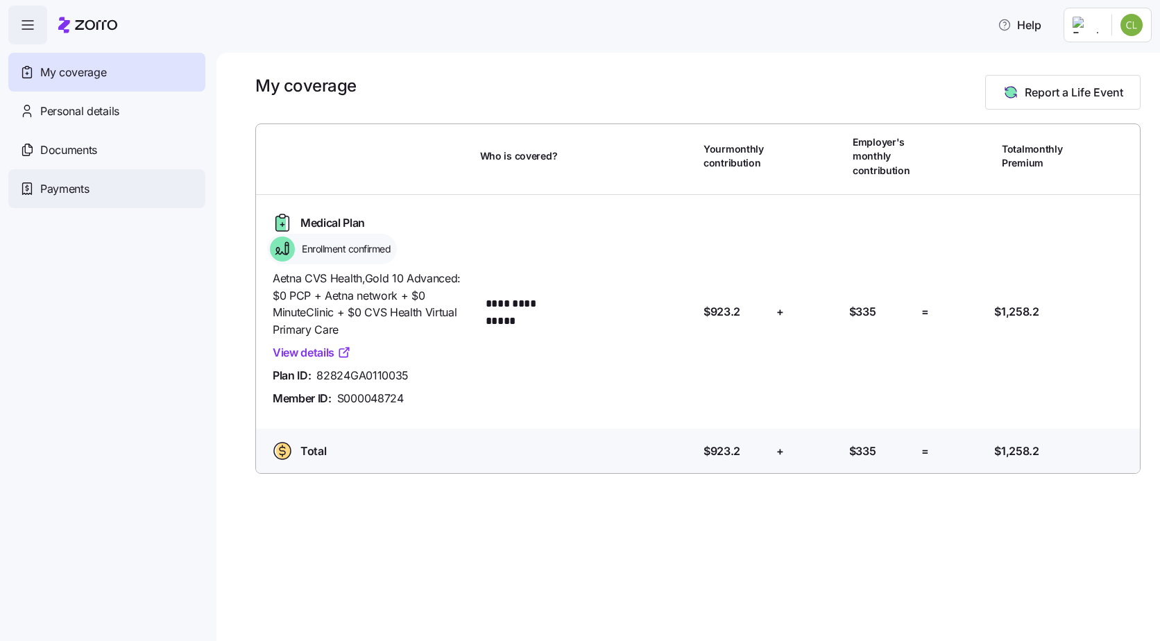  Describe the element at coordinates (344, 249) in the screenshot. I see `span: Enrollment confirmed` at that location.